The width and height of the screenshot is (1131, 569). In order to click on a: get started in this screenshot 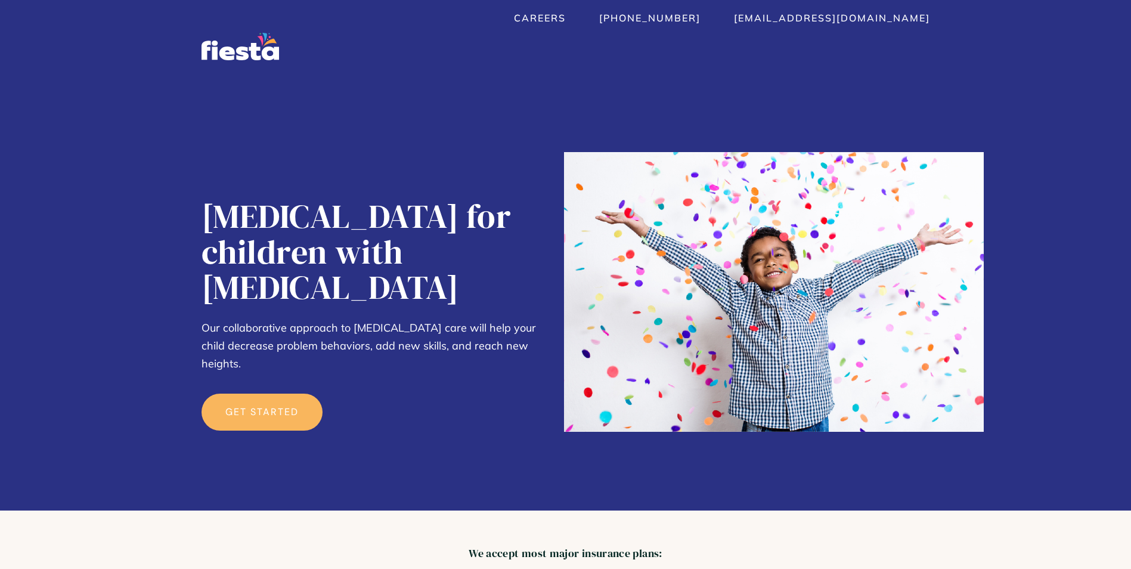, I will do `click(262, 412)`.